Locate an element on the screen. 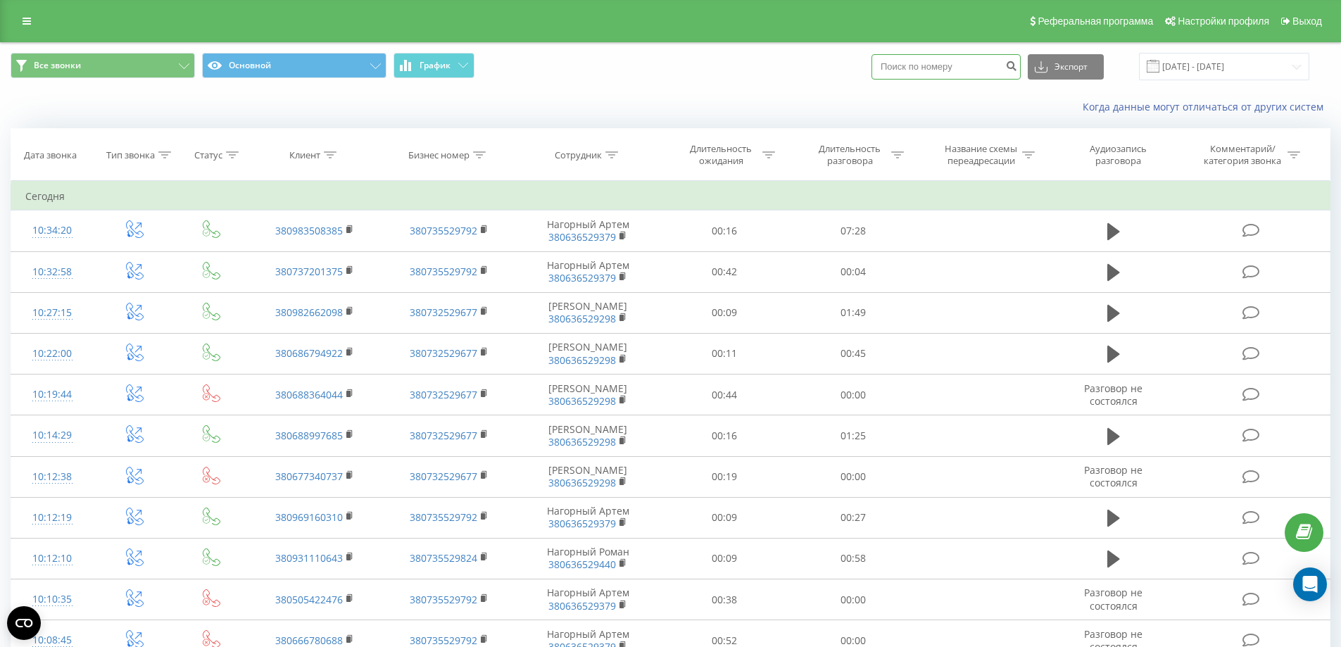 The width and height of the screenshot is (1341, 647). a: 380983508385 is located at coordinates (309, 230).